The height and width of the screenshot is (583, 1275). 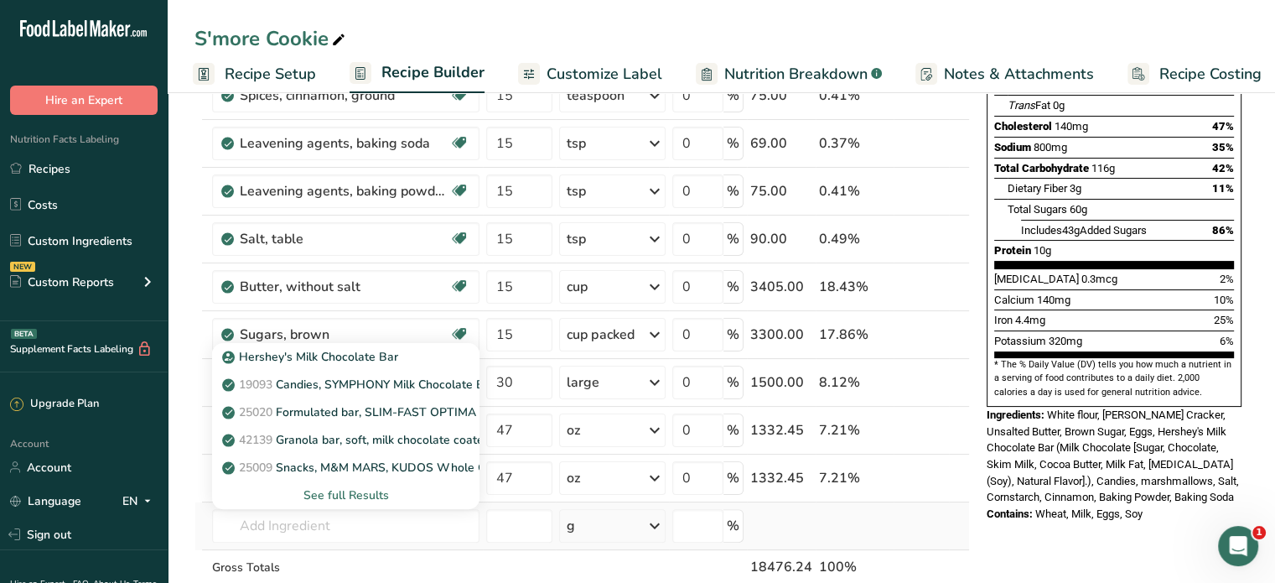 I want to click on div: 0.49%, so click(x=854, y=239).